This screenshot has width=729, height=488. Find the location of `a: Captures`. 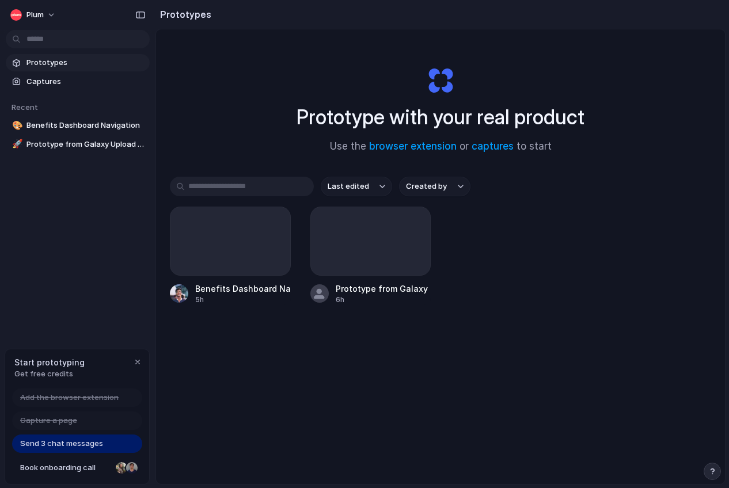

a: Captures is located at coordinates (78, 82).